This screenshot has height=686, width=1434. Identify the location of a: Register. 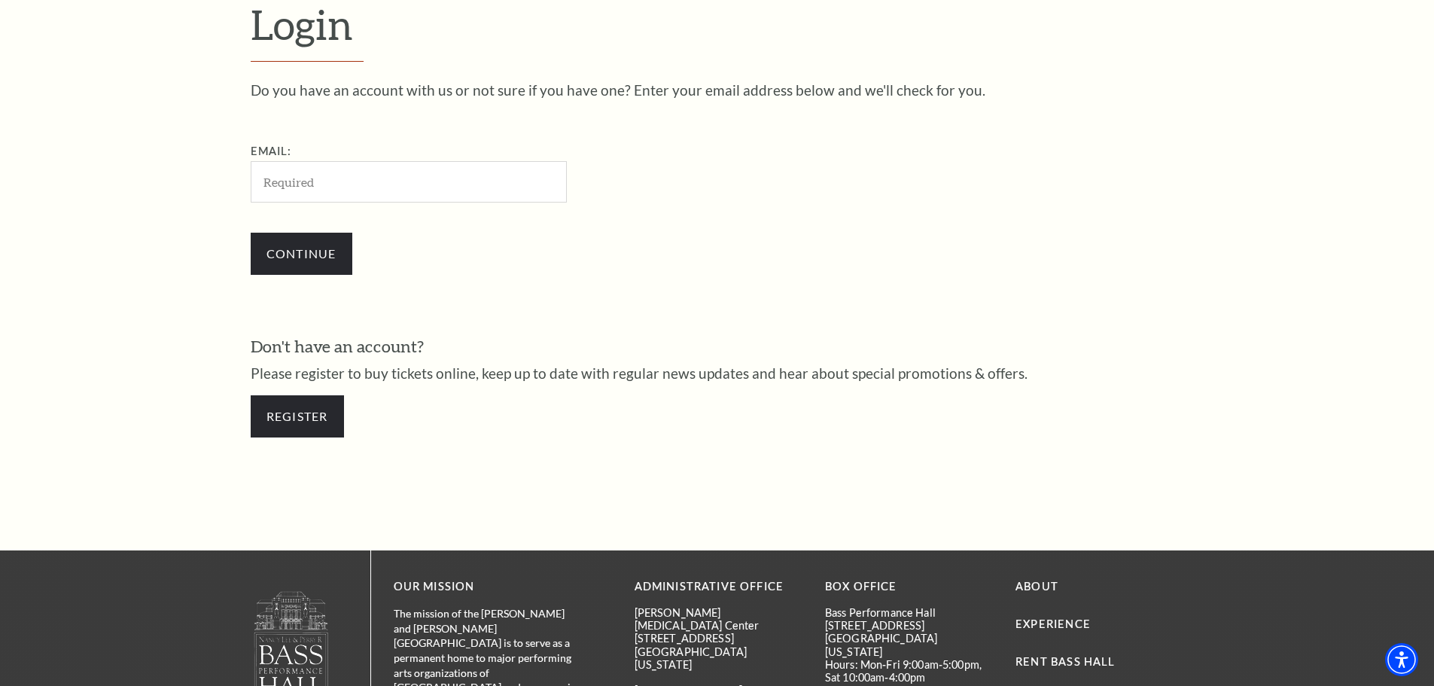
(297, 416).